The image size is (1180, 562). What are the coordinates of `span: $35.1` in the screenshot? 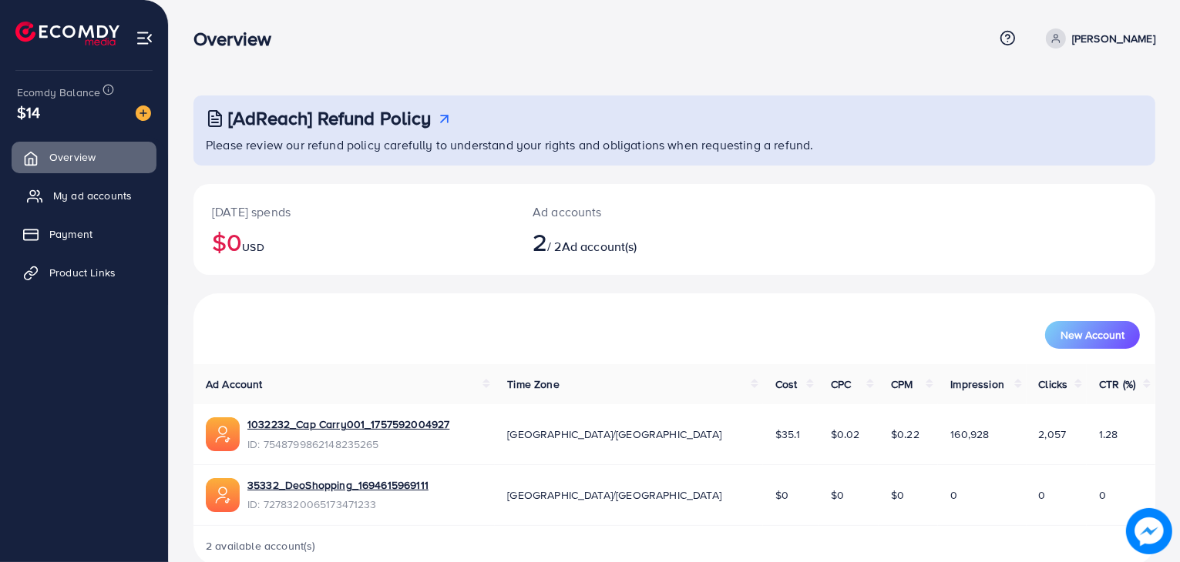 It's located at (787, 435).